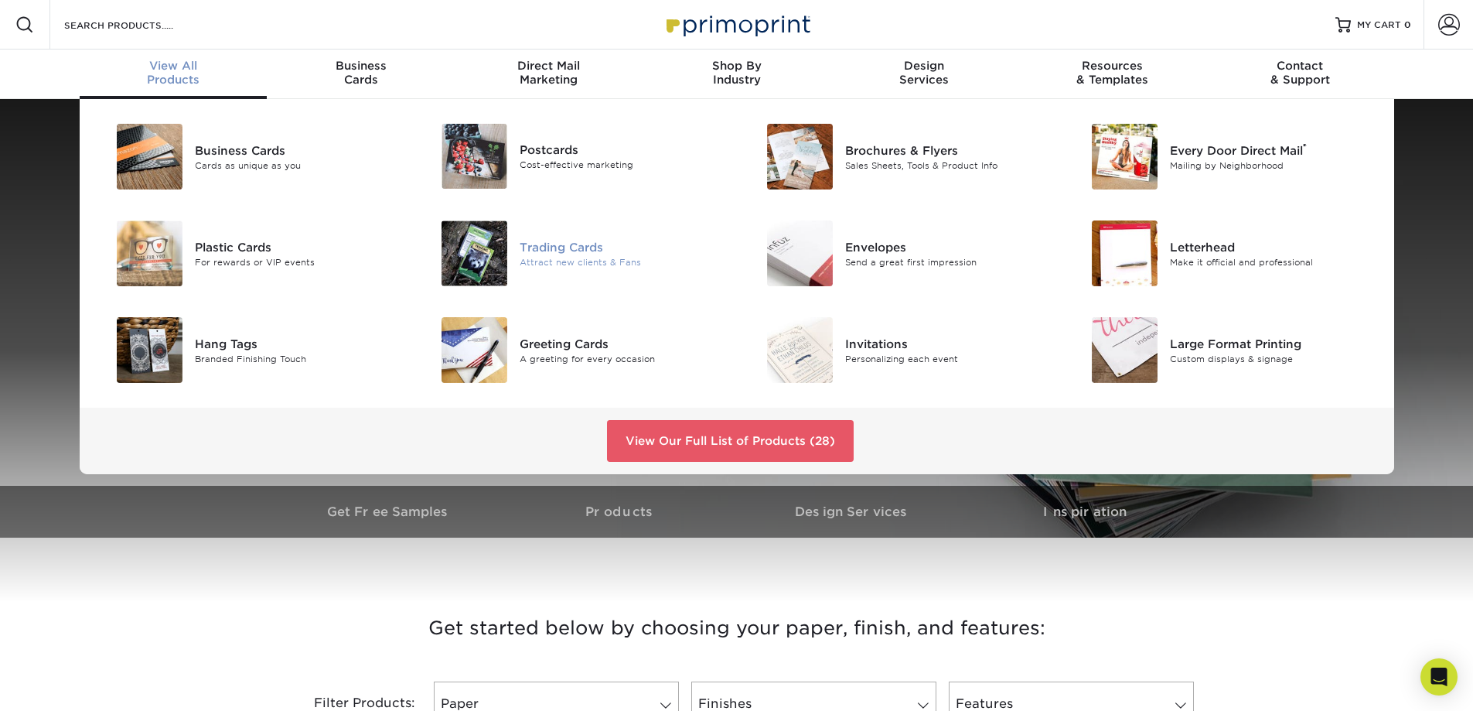 The height and width of the screenshot is (711, 1473). Describe the element at coordinates (297, 150) in the screenshot. I see `div: Business Cards` at that location.